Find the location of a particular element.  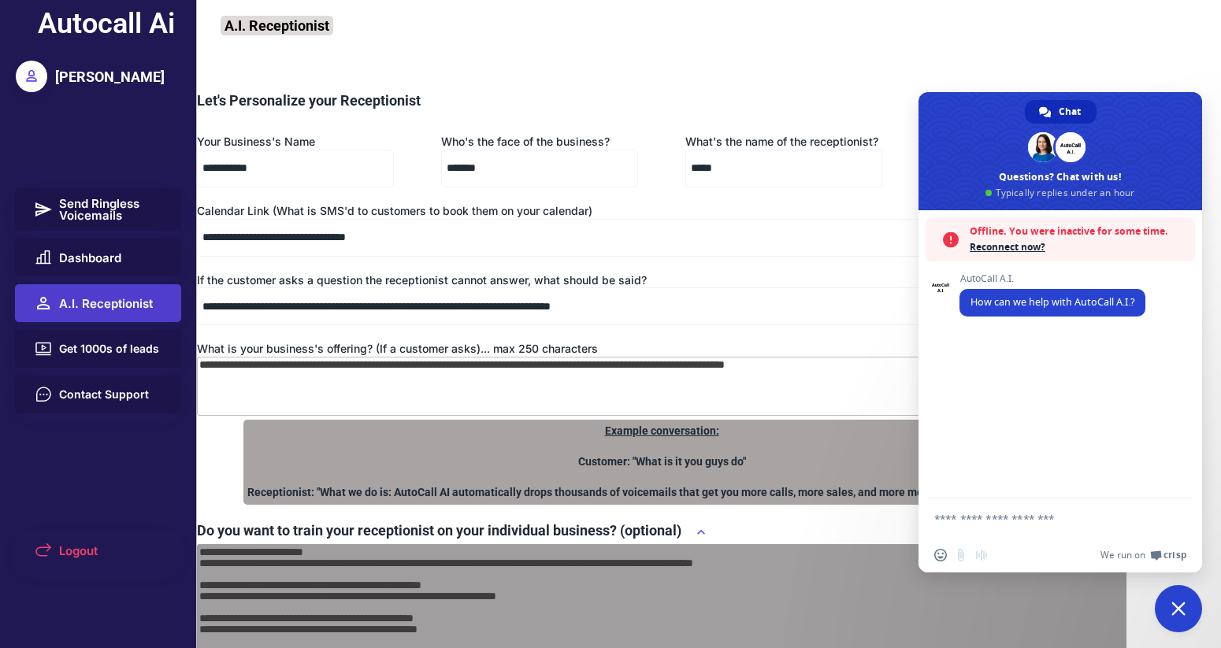

div: Customer: "What is it you guys do" Receptionist: "What we do is: AutoCall AI automatically drops ... is located at coordinates (662, 463).